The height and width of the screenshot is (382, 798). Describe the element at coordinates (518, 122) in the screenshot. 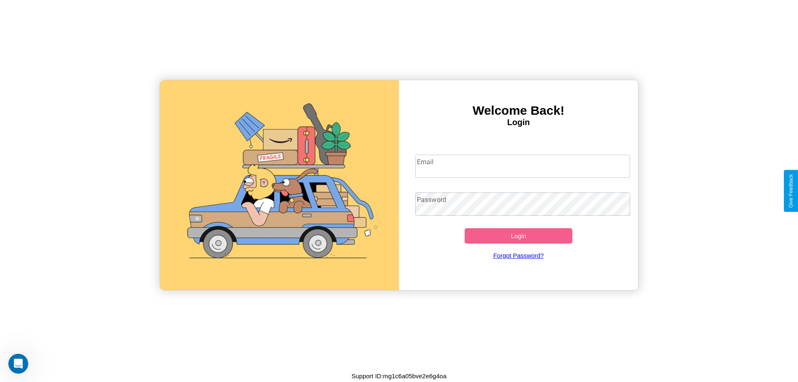

I see `h4: Login` at that location.